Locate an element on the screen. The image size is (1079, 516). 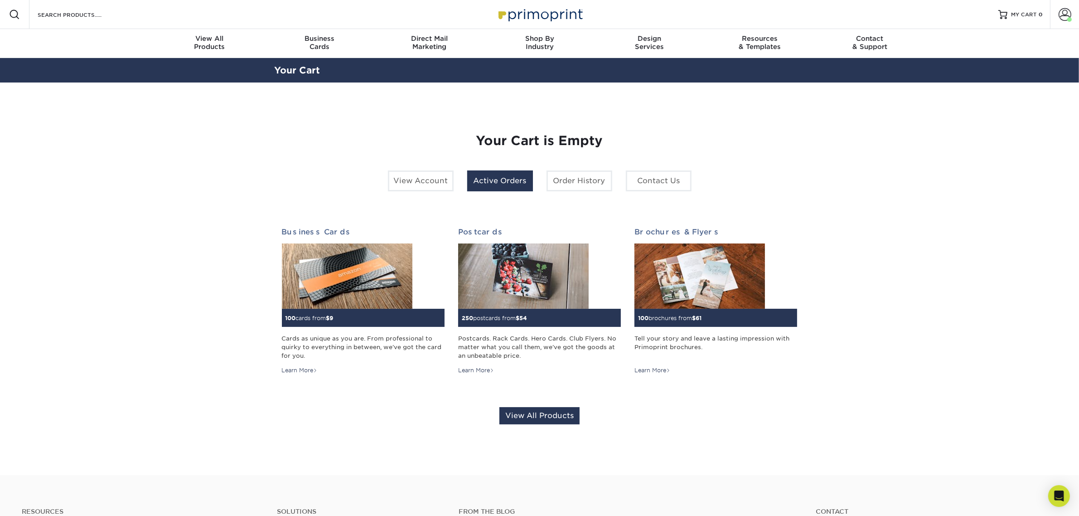
span: Direct Mail is located at coordinates (429, 39).